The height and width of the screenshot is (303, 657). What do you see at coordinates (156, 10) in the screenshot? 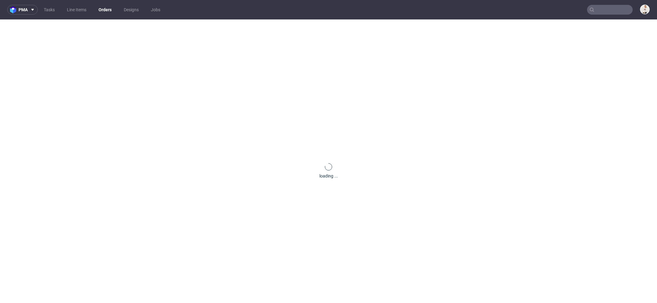
I see `a: Jobs` at bounding box center [156, 10].